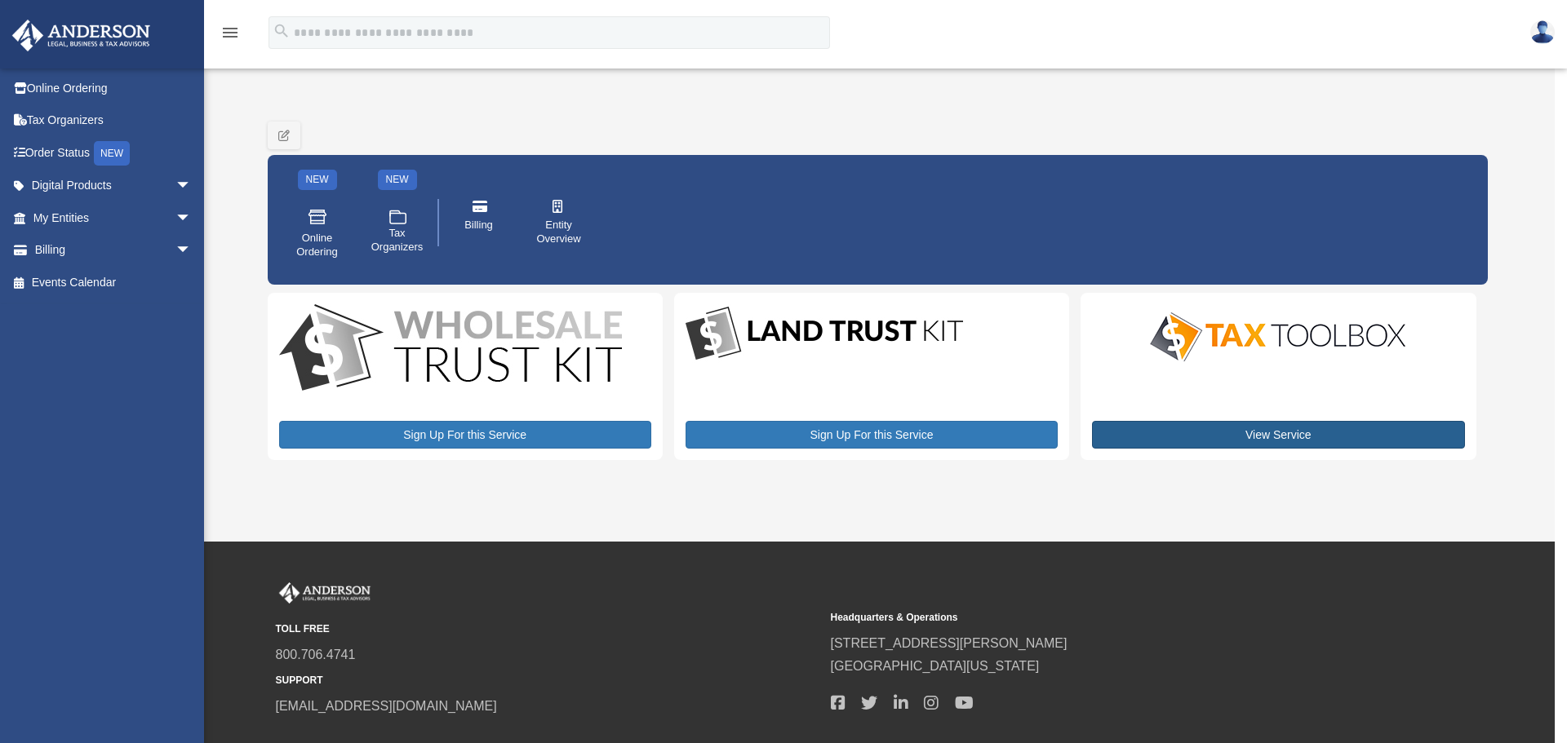  Describe the element at coordinates (230, 35) in the screenshot. I see `a: menu` at that location.